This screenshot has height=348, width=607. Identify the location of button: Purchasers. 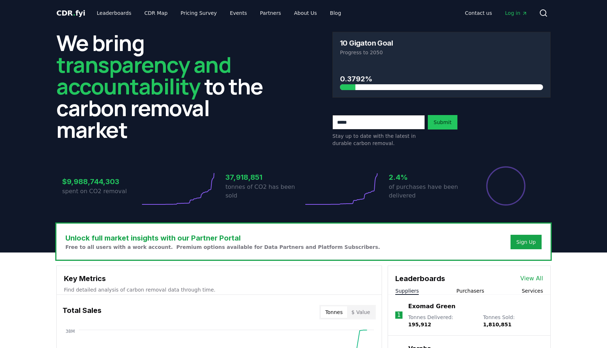
(470, 291).